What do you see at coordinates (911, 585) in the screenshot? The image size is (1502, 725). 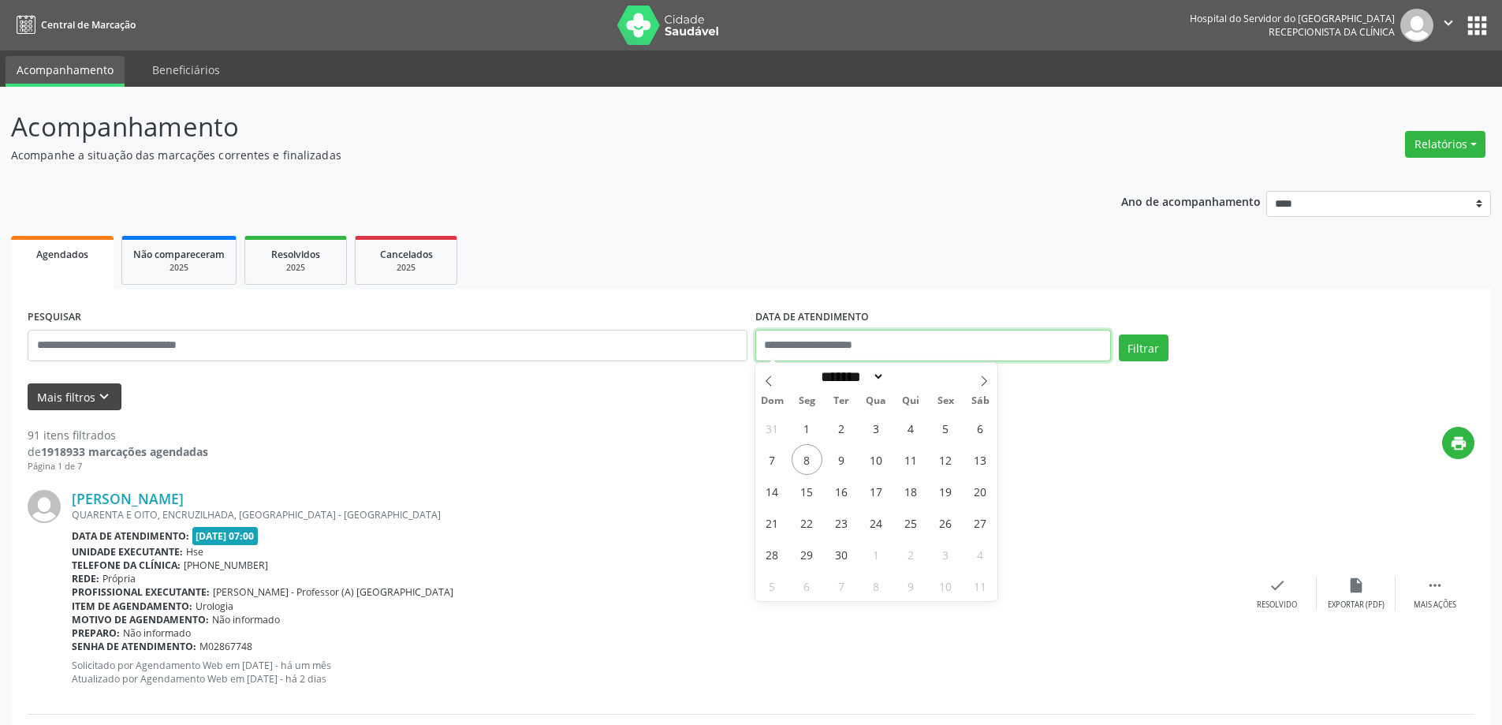 I see `span: Outubro 9, 2025` at bounding box center [911, 585].